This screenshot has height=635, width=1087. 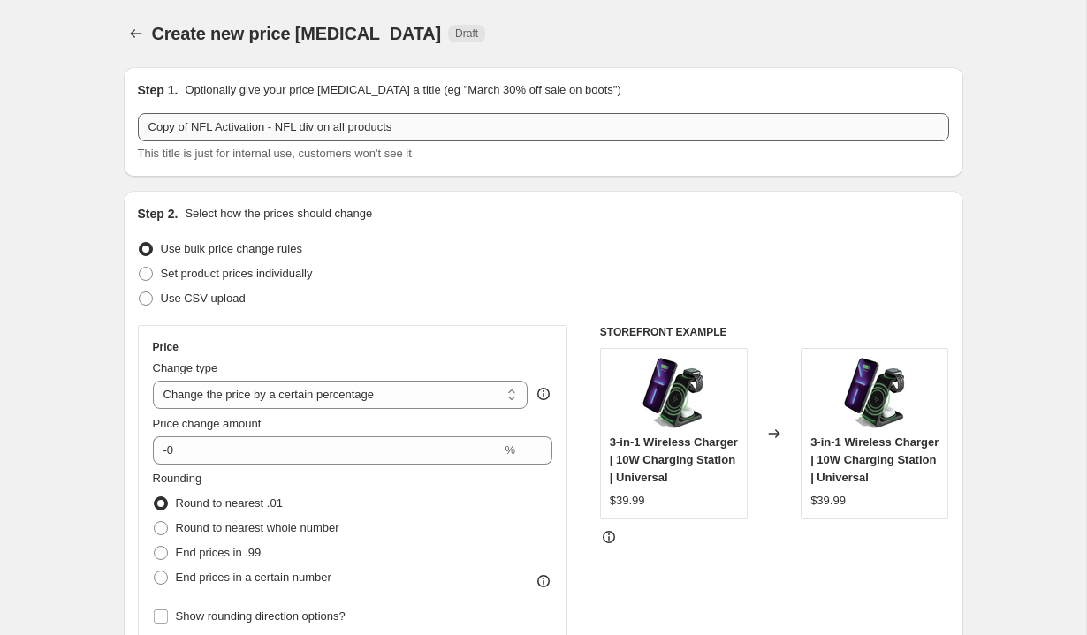 What do you see at coordinates (543, 394) in the screenshot?
I see `div: help` at bounding box center [543, 394].